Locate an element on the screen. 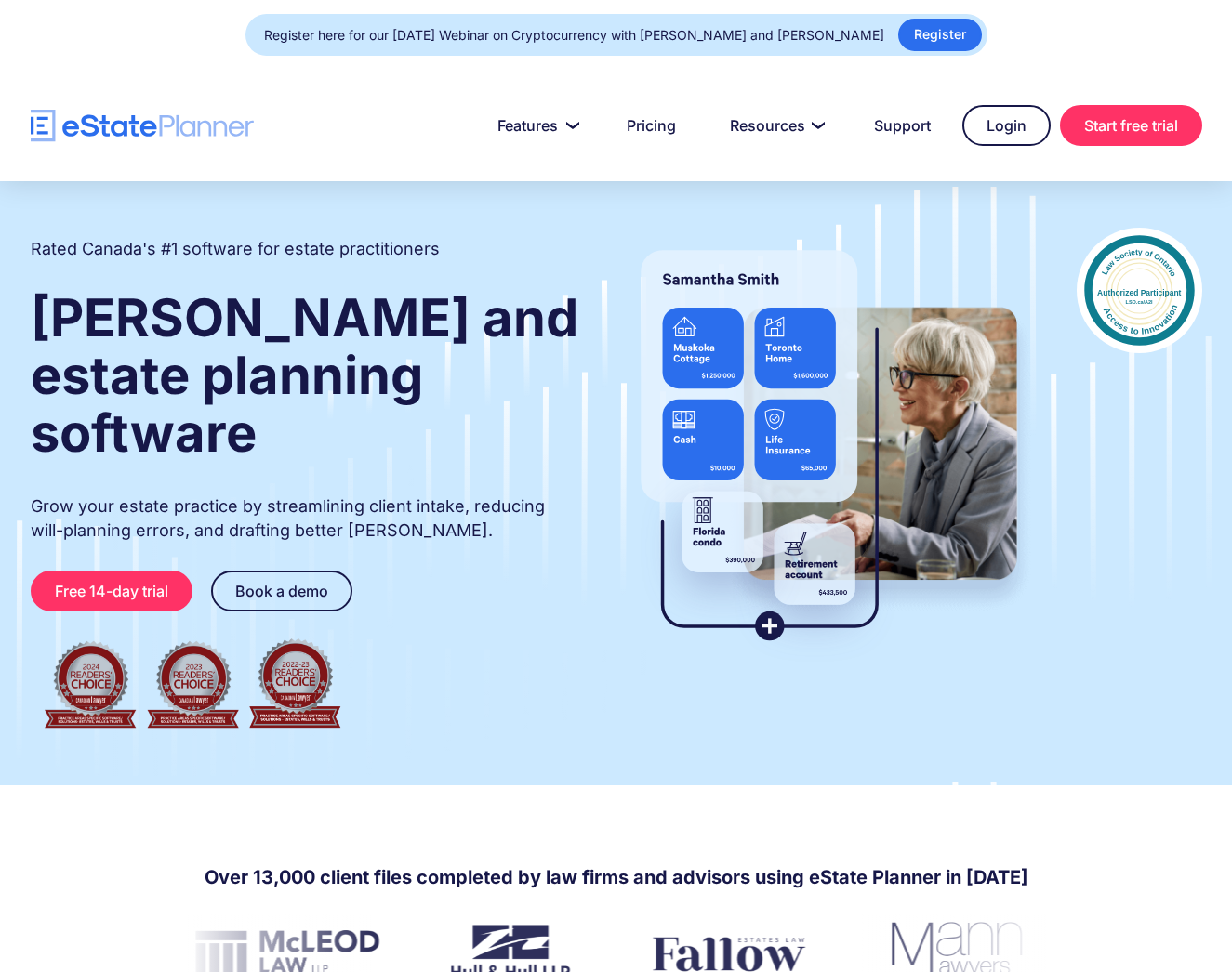  a: Book a demo is located at coordinates (282, 592).